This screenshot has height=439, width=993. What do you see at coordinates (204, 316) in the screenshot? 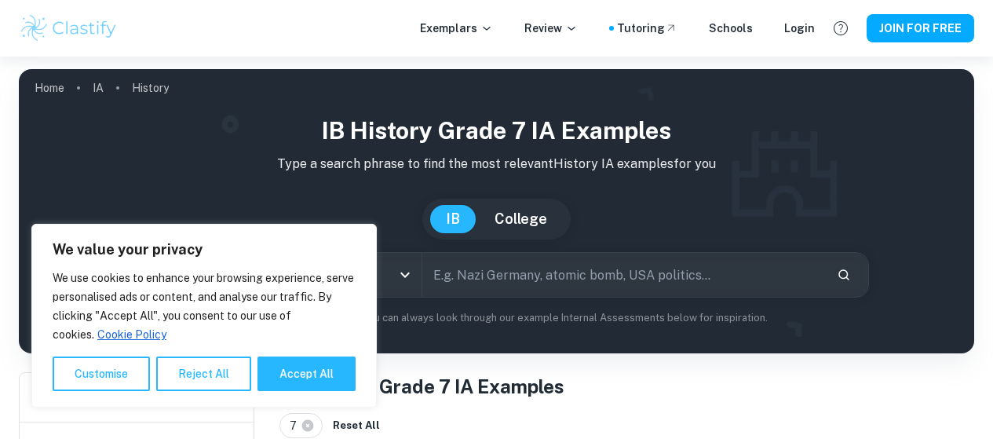
I see `div: We value your privacy` at bounding box center [204, 316].